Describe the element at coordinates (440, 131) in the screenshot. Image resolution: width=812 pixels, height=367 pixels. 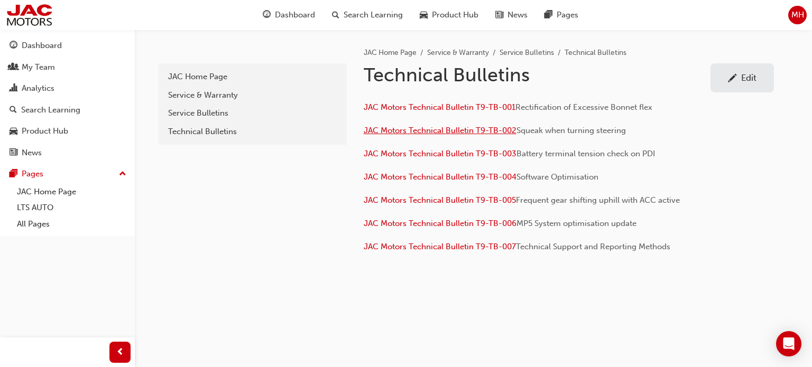
I see `span: JAC Motors Technical Bulletin T9-TB-002` at that location.